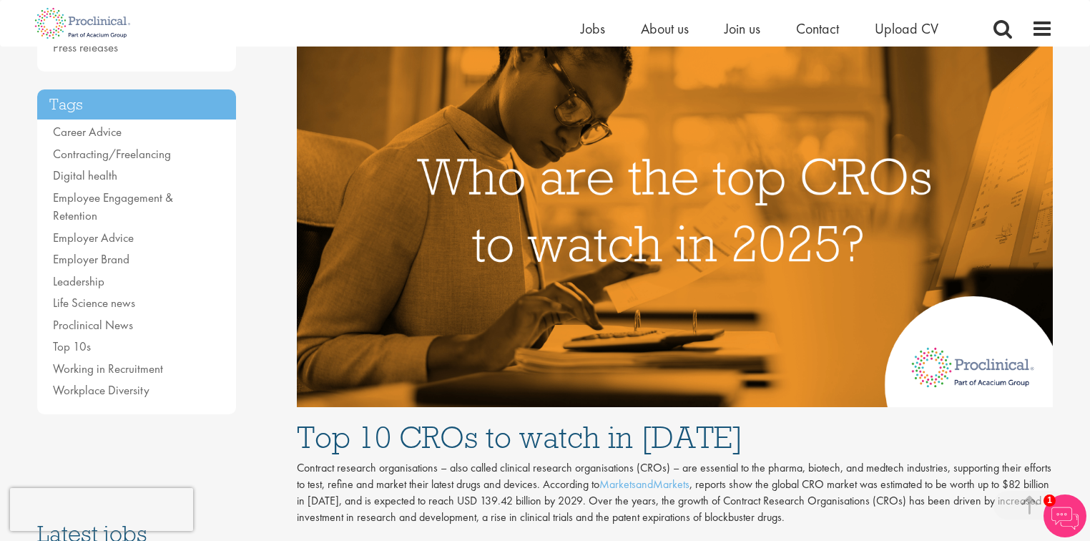 This screenshot has height=541, width=1090. What do you see at coordinates (675, 492) in the screenshot?
I see `p: Contract research organisations – also called clinical research organisations (CROs) – are essent...` at bounding box center [675, 492].